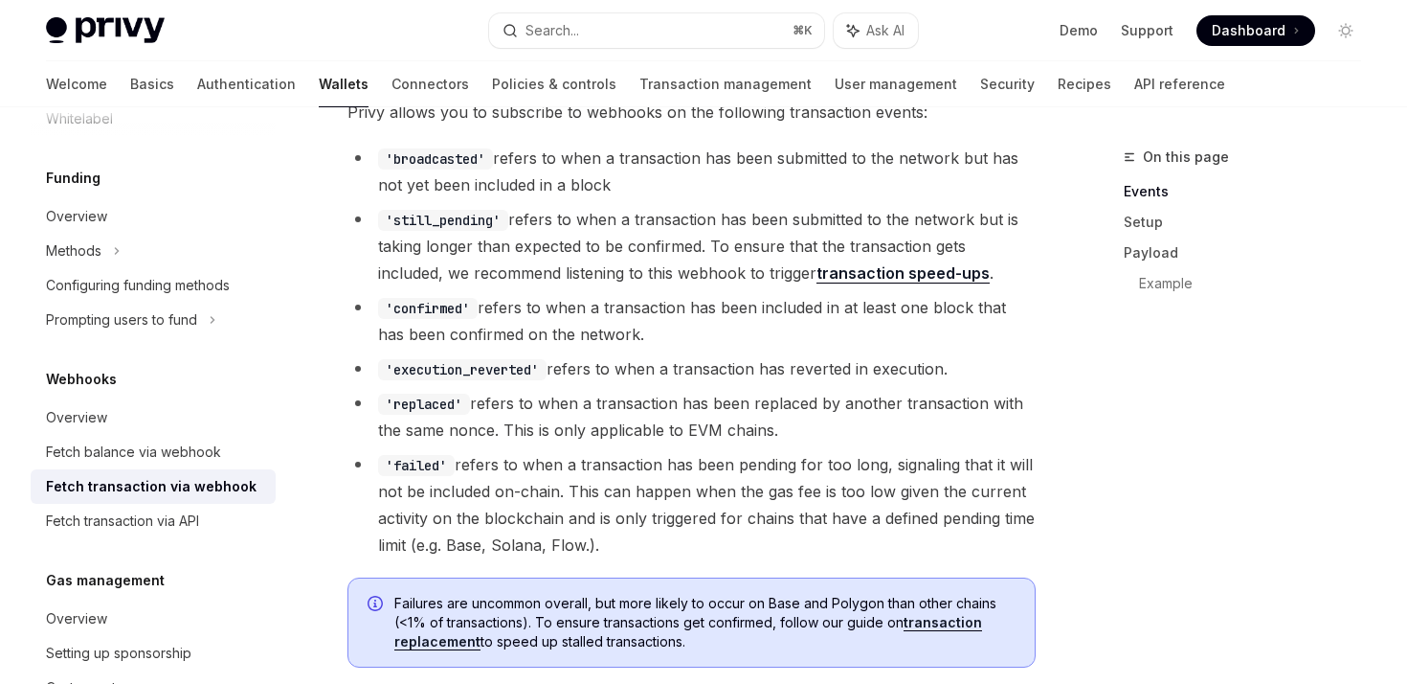 This screenshot has height=684, width=1407. Describe the element at coordinates (1179, 84) in the screenshot. I see `a: API reference` at that location.